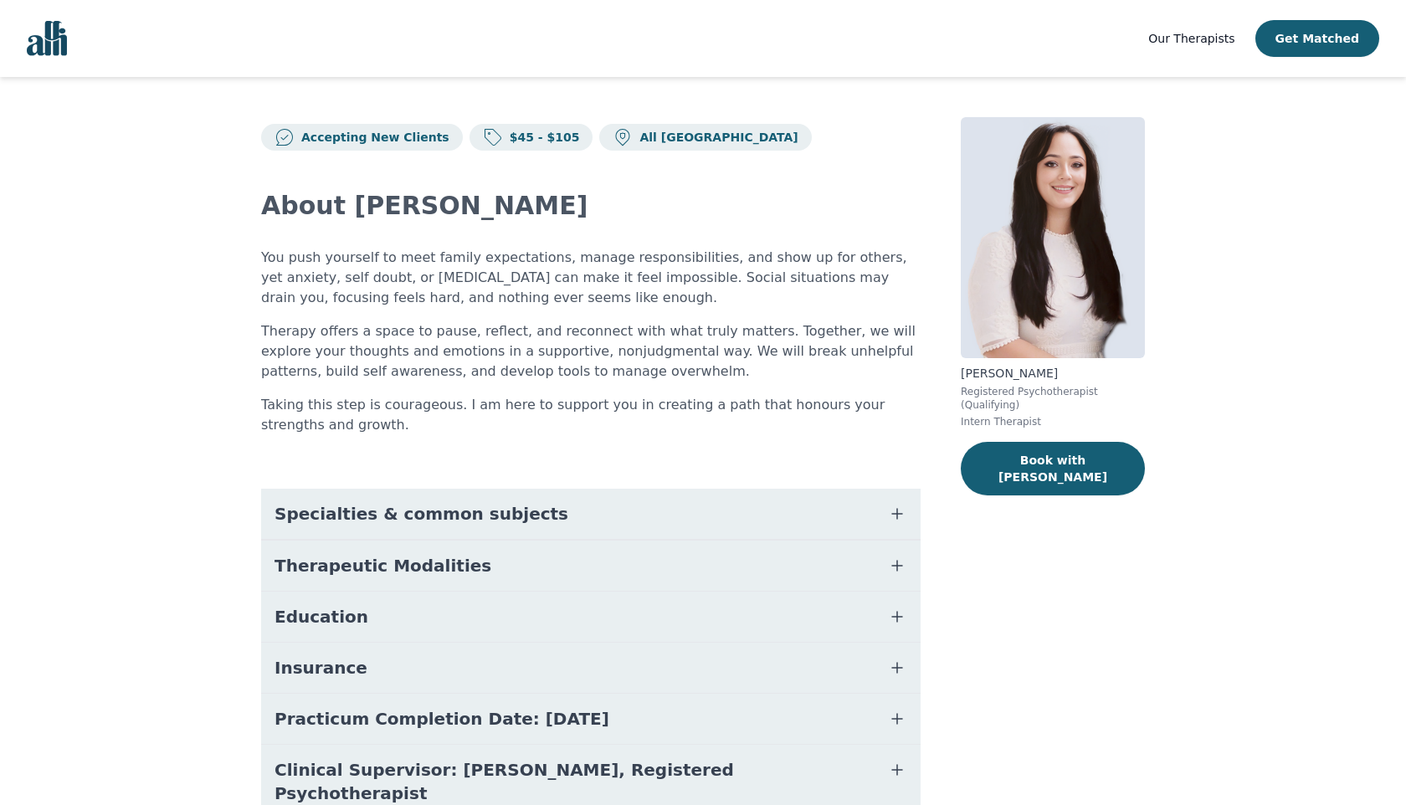  Describe the element at coordinates (47, 38) in the screenshot. I see `img: alli logo` at that location.